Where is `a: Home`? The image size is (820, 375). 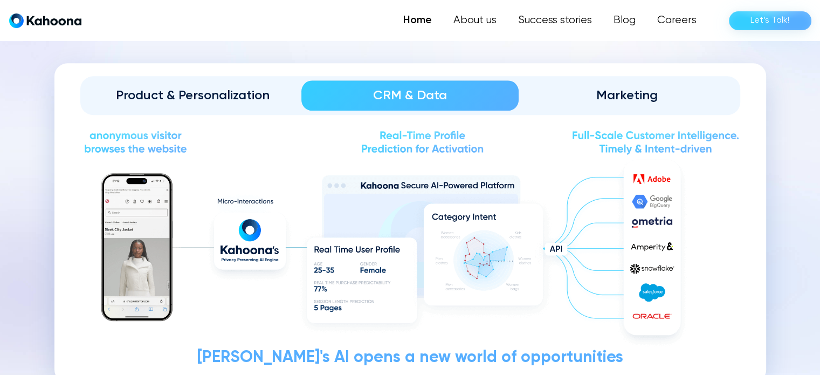 a: Home is located at coordinates (417, 20).